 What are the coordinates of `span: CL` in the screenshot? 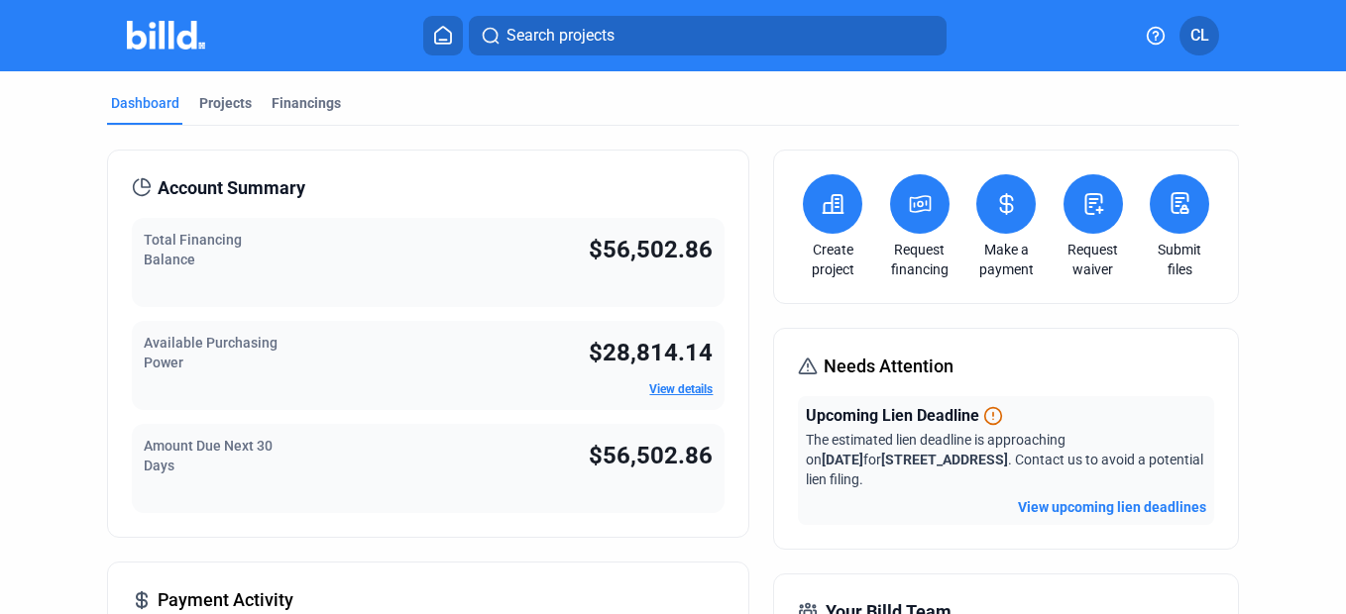 It's located at (1199, 36).